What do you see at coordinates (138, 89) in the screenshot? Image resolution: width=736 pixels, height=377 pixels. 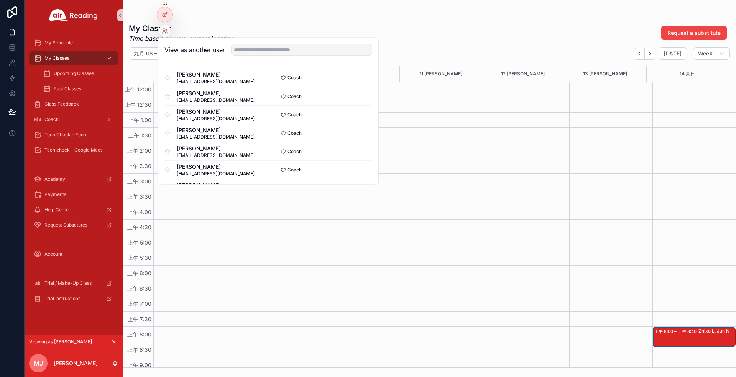 I see `span: 上午 12:00` at bounding box center [138, 89].